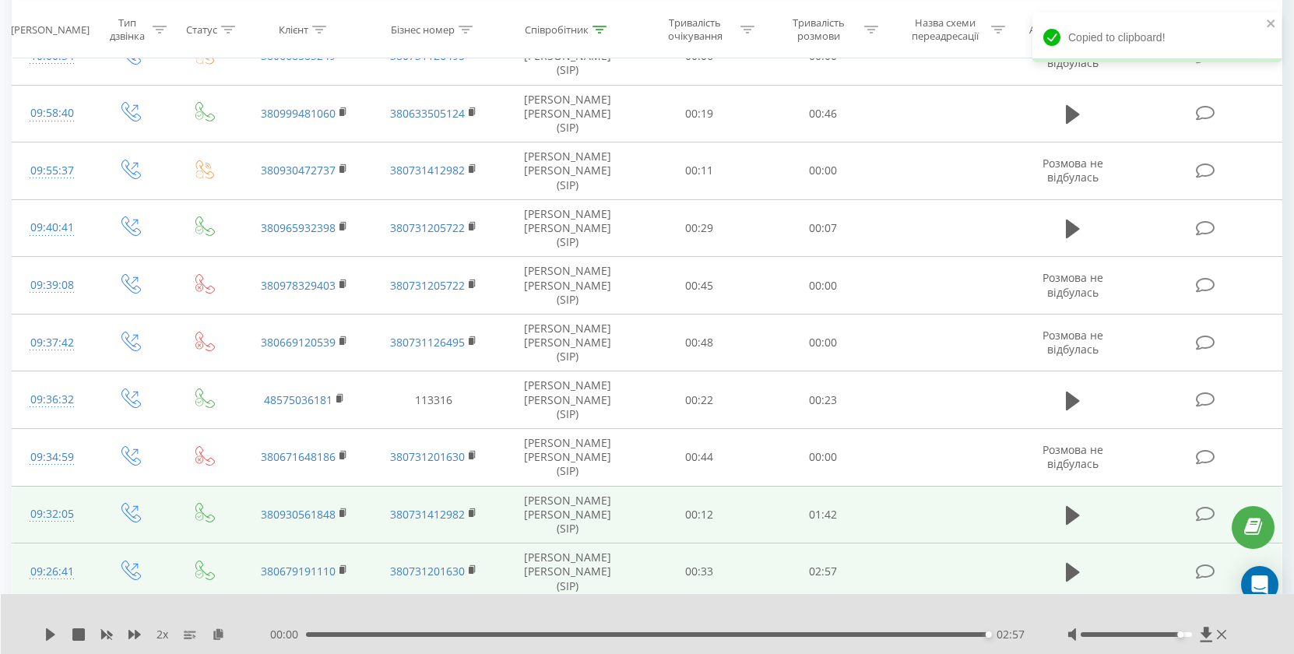  Describe the element at coordinates (698, 342) in the screenshot. I see `td: 00:48` at that location.